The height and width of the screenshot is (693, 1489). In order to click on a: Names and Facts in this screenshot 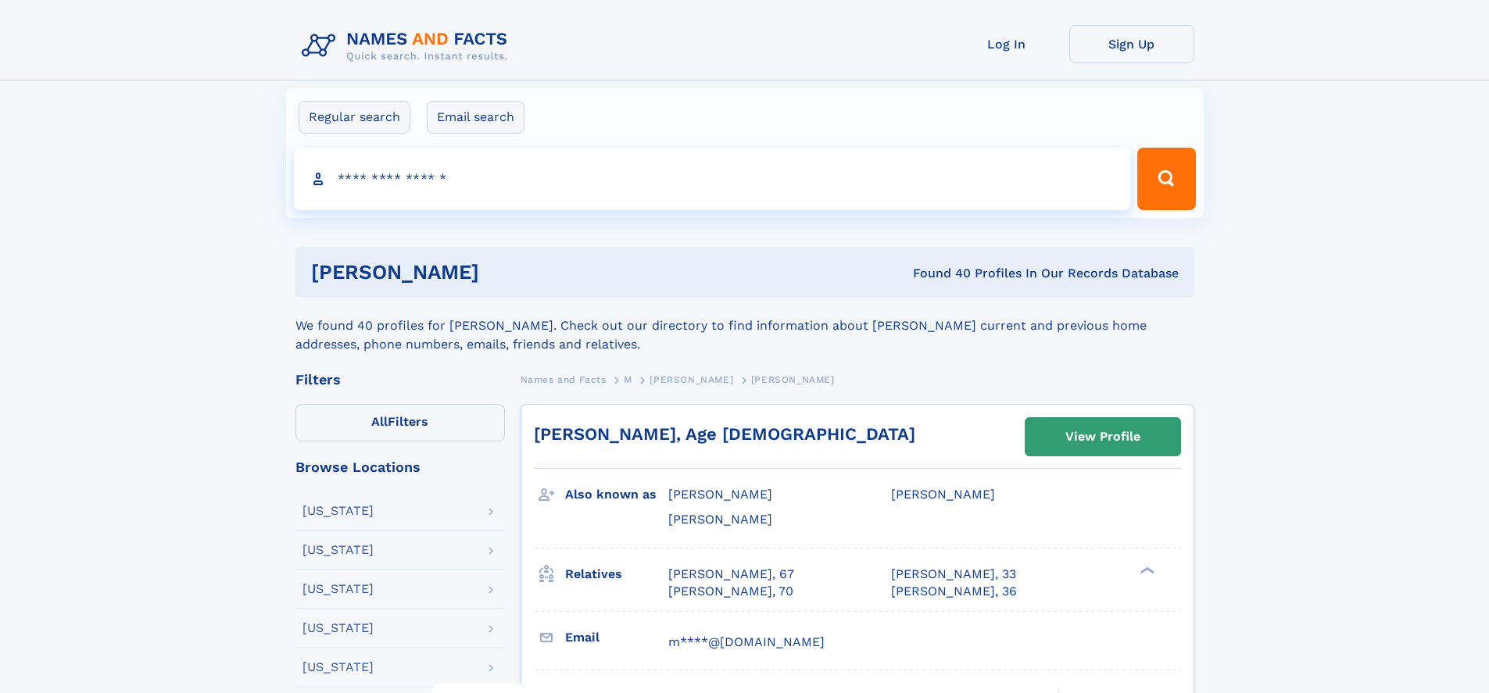, I will do `click(564, 379)`.